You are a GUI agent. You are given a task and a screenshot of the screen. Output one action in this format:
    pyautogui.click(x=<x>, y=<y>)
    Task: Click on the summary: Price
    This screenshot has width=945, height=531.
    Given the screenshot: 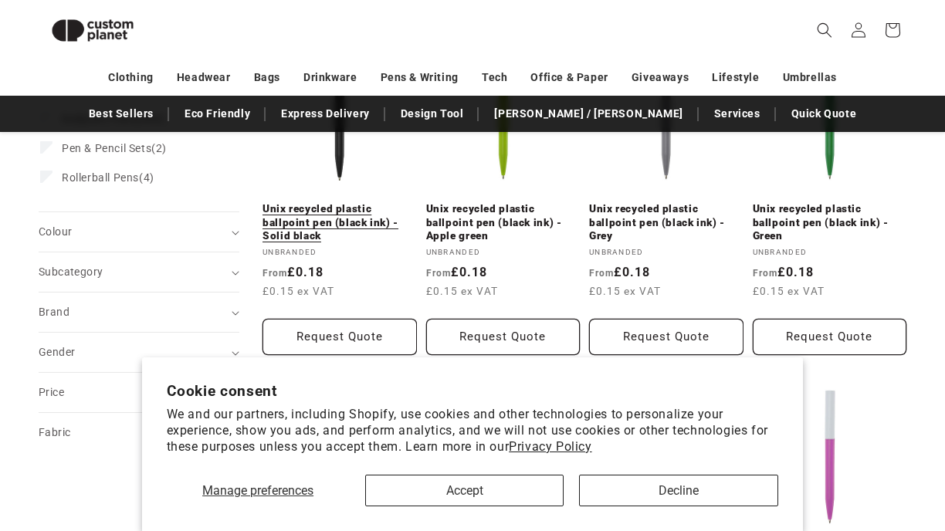 What is the action you would take?
    pyautogui.click(x=139, y=392)
    